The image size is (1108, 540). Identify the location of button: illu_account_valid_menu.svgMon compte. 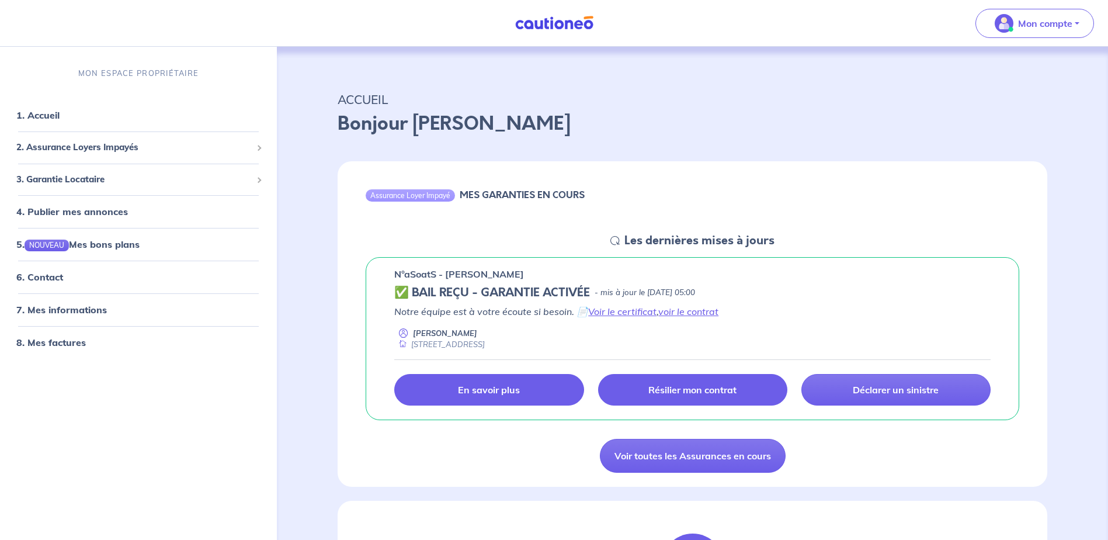
(1034, 23).